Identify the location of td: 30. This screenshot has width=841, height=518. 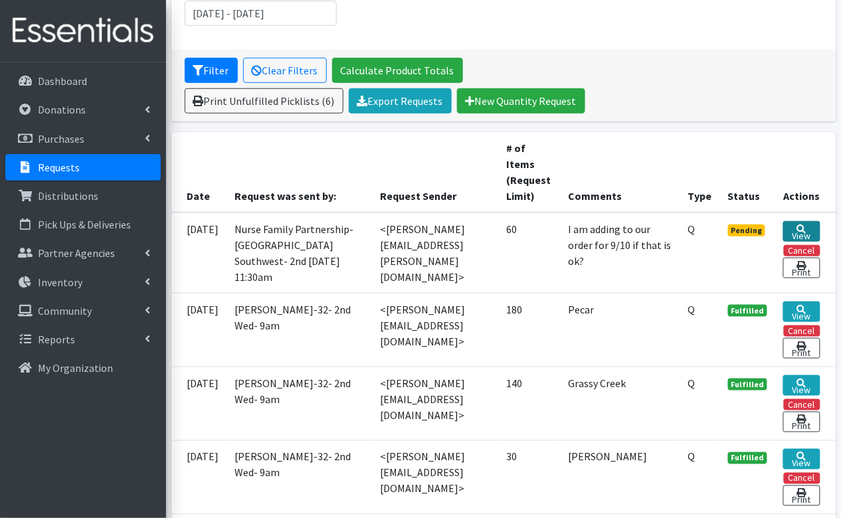
(529, 477).